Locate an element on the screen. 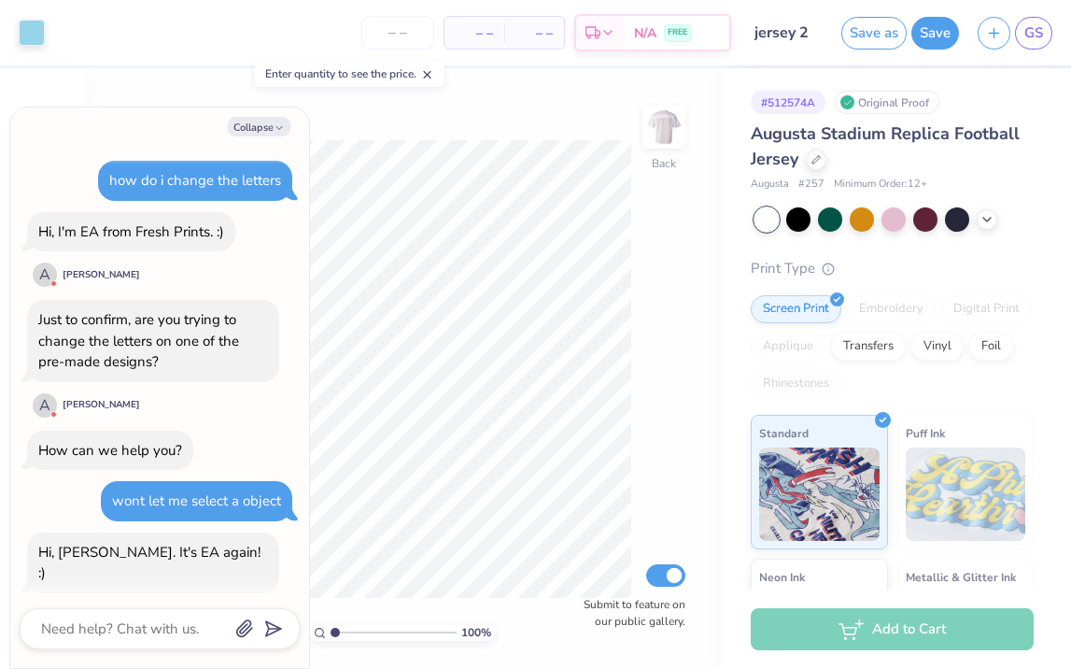  div: Digital Print is located at coordinates (986, 309).